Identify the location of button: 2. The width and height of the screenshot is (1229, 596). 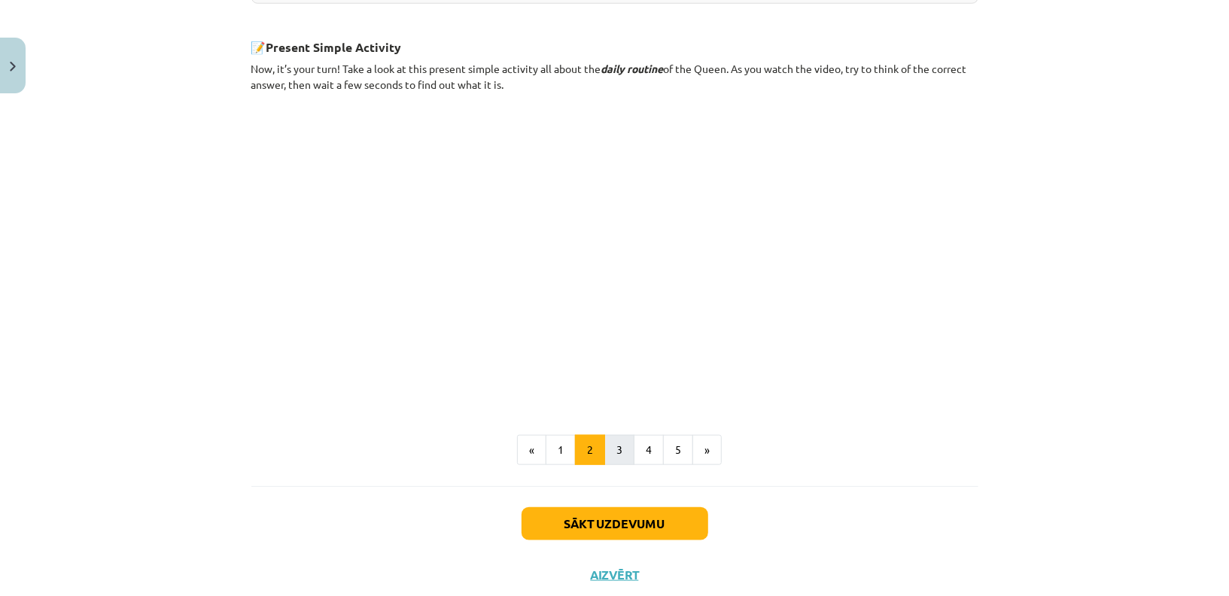
(590, 450).